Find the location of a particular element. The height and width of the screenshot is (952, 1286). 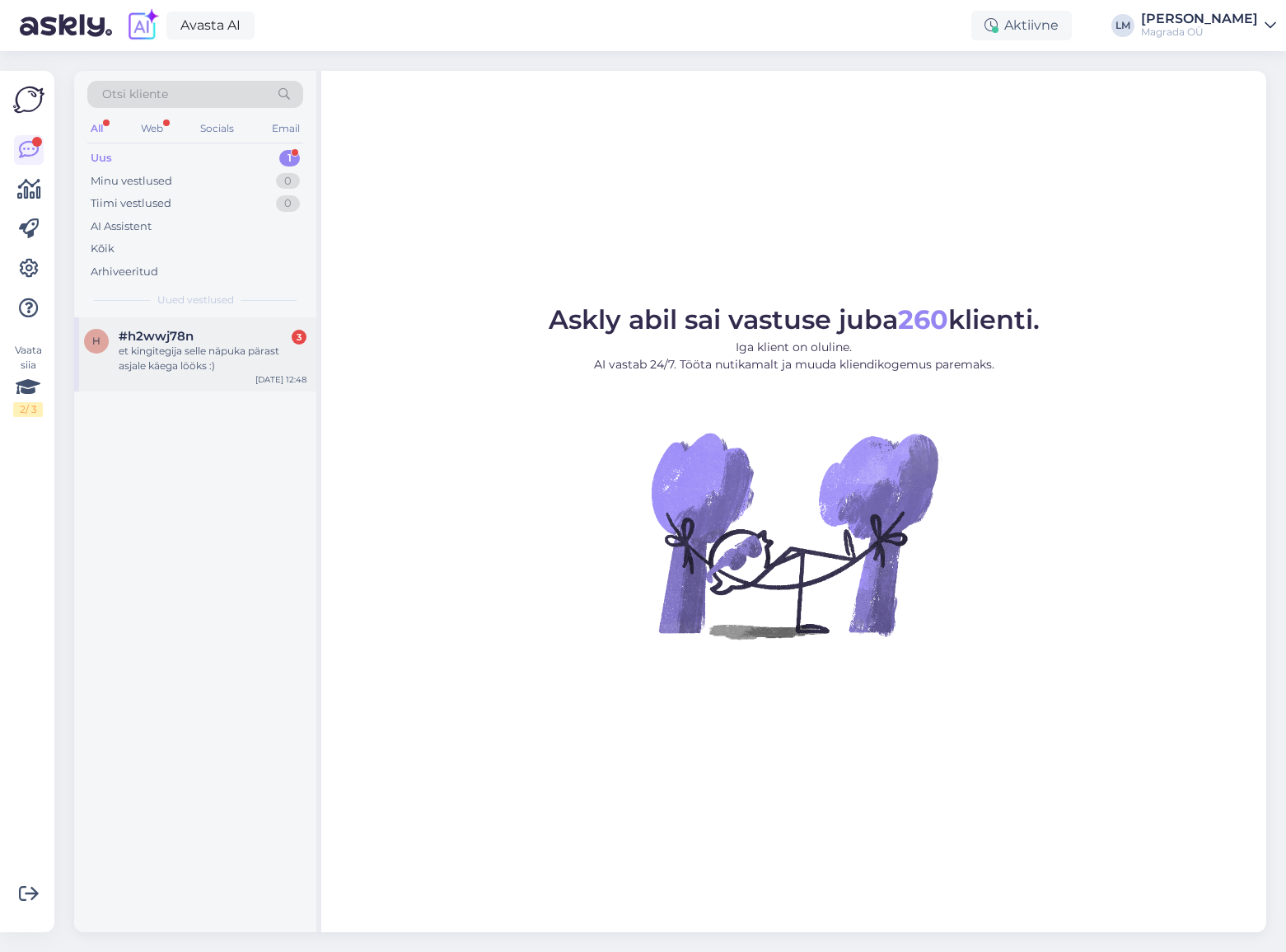

div: 1 is located at coordinates (289, 159).